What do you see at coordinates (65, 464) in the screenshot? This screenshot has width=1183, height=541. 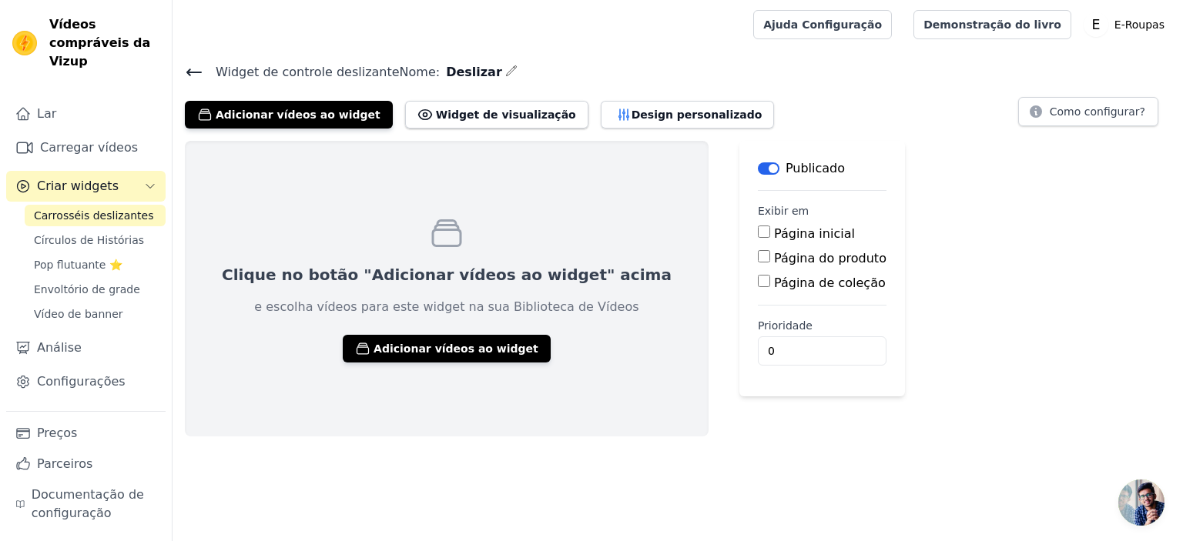 I see `font: Parceiros` at bounding box center [65, 464].